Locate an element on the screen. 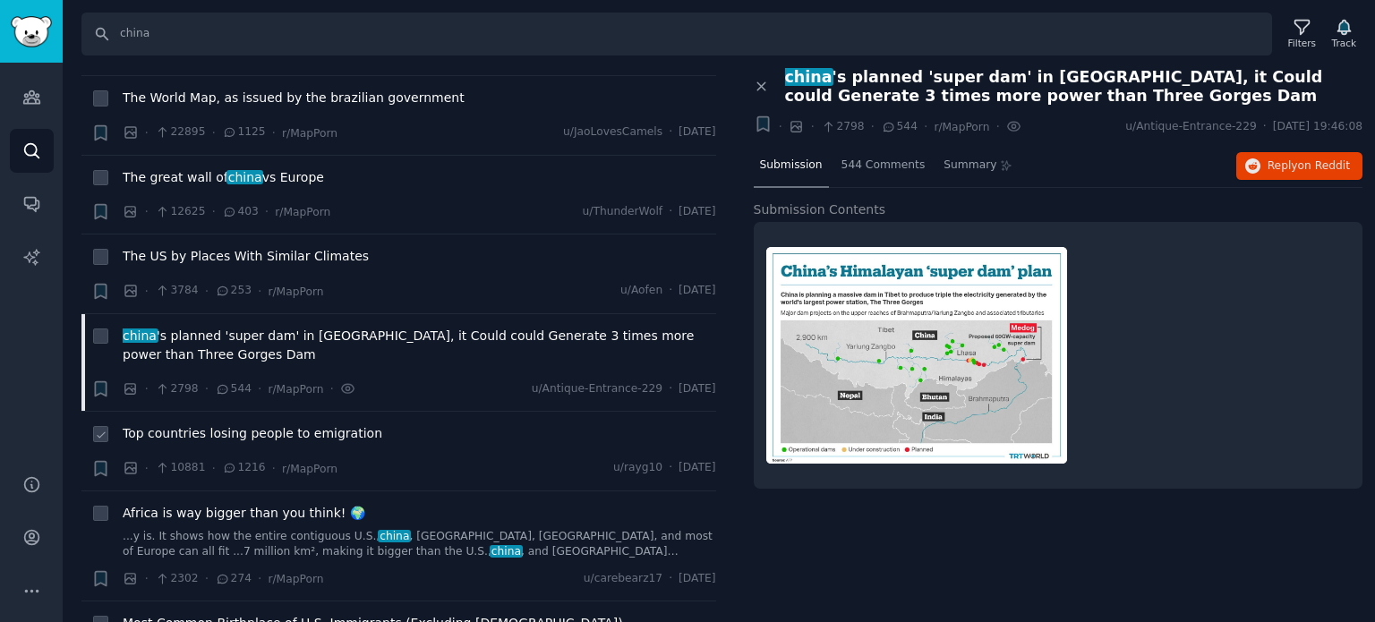  span: 2302 is located at coordinates (176, 579).